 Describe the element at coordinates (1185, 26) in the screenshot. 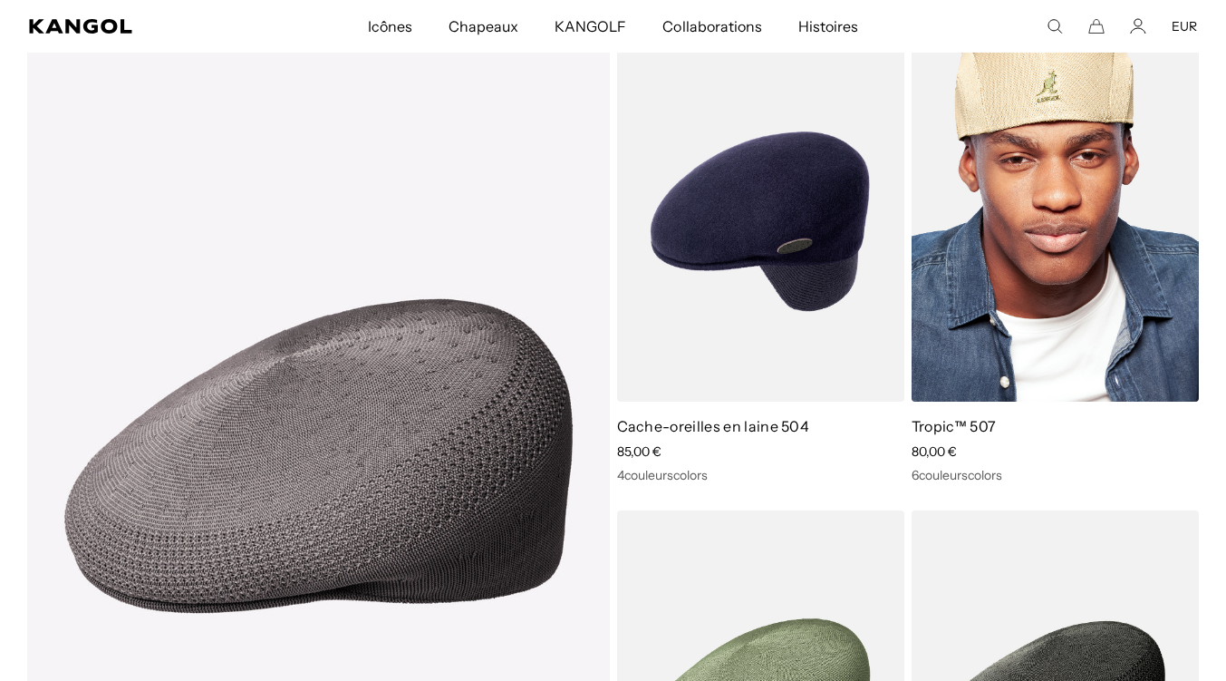

I see `button: EUR` at that location.